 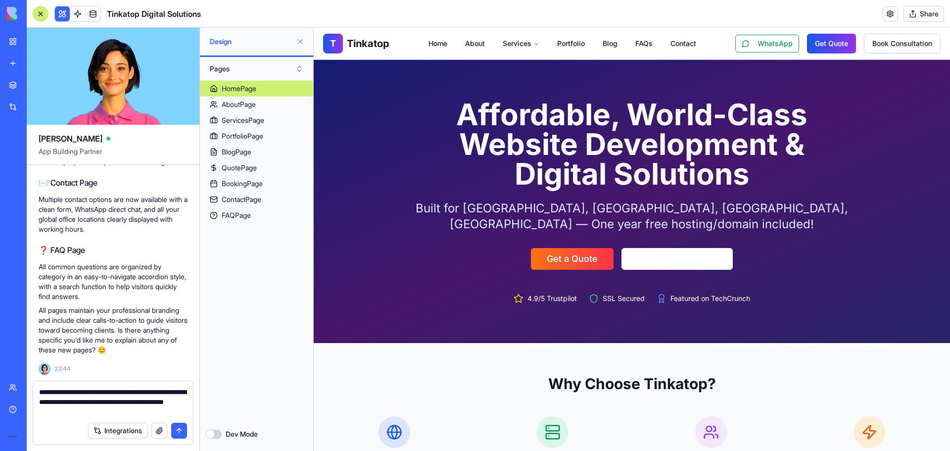 What do you see at coordinates (461, 16) in the screenshot?
I see `span: WhatsApp` at bounding box center [461, 16].